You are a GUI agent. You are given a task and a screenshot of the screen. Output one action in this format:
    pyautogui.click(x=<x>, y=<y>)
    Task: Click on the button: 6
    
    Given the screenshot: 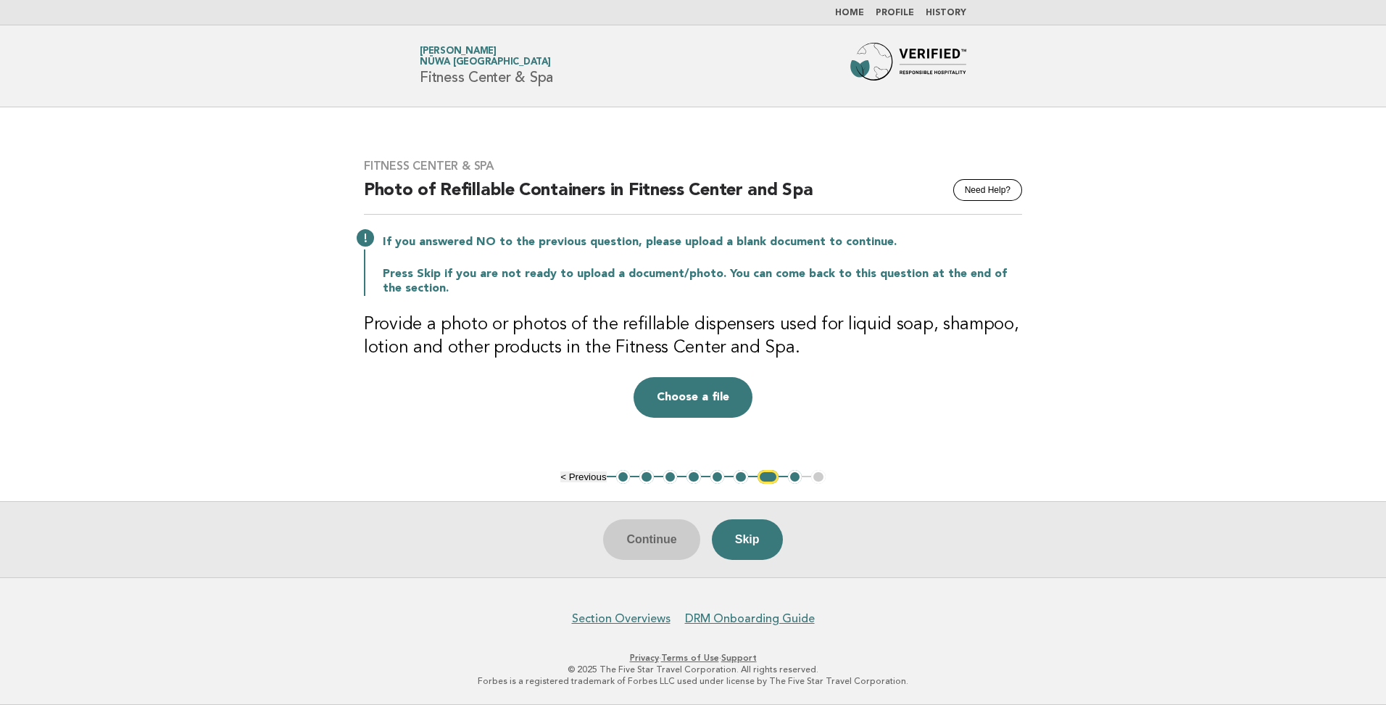 What is the action you would take?
    pyautogui.click(x=741, y=477)
    